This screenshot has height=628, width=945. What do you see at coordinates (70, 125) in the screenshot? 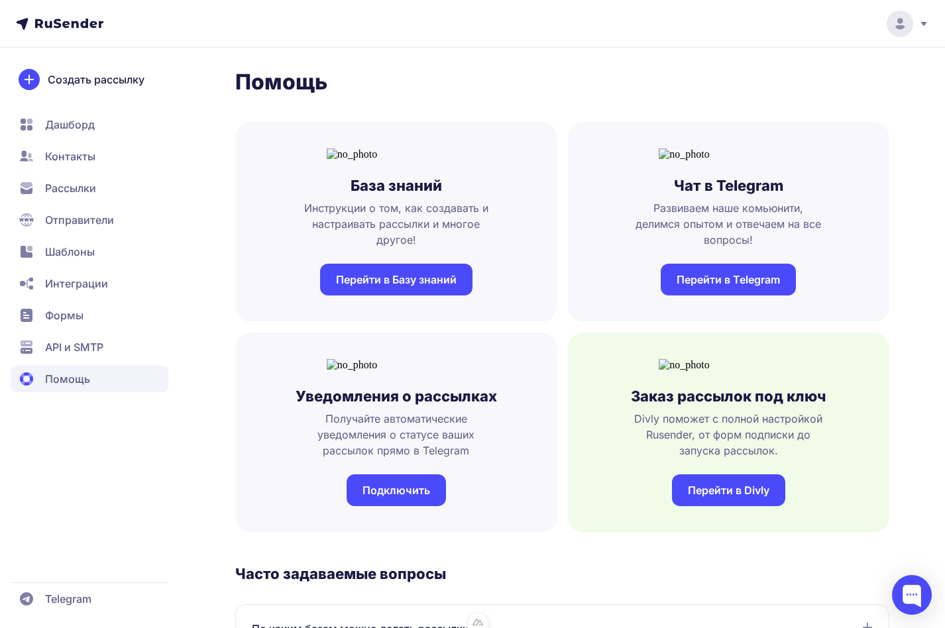
I see `span: Дашборд` at bounding box center [70, 125].